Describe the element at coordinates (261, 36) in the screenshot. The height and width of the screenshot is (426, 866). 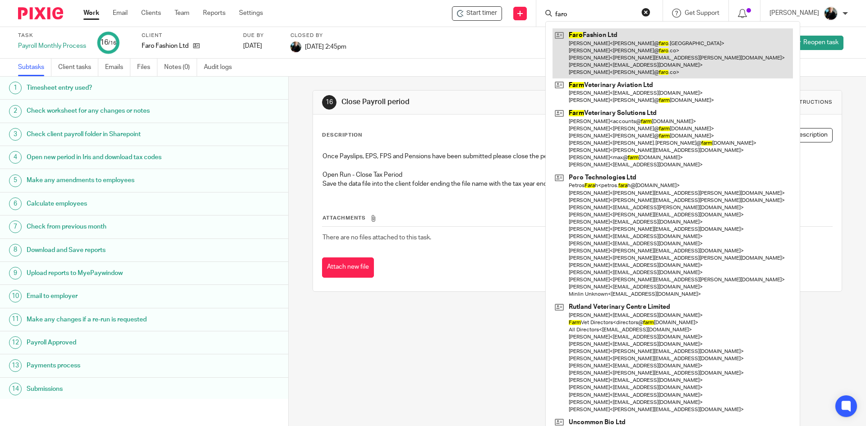
I see `label: Due by` at that location.